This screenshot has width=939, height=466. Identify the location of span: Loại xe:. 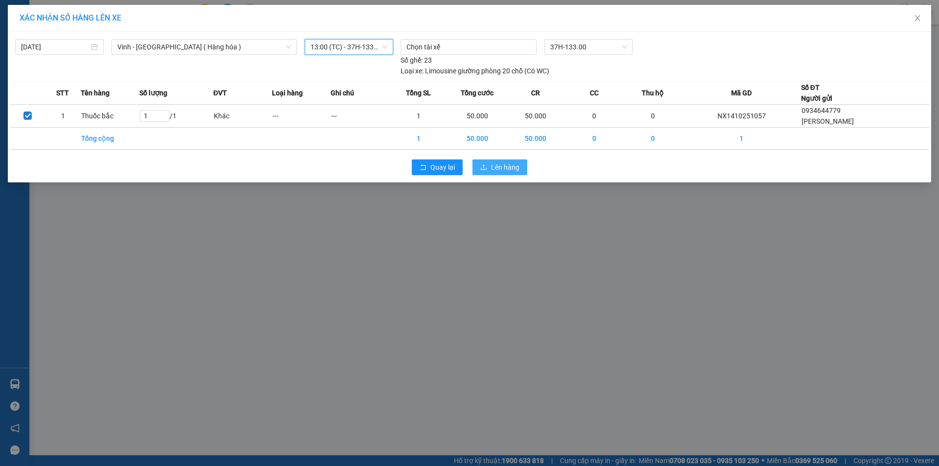
(412, 71).